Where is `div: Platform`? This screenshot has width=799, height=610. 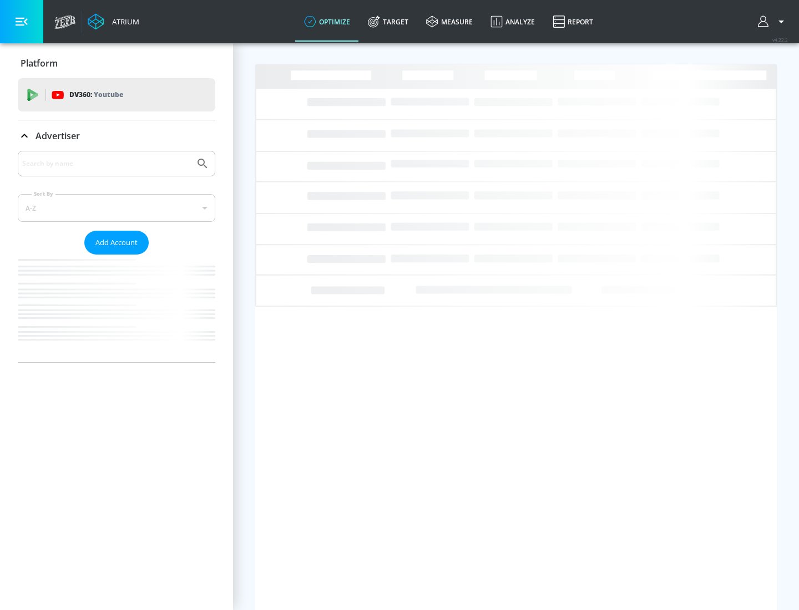 div: Platform is located at coordinates (117, 63).